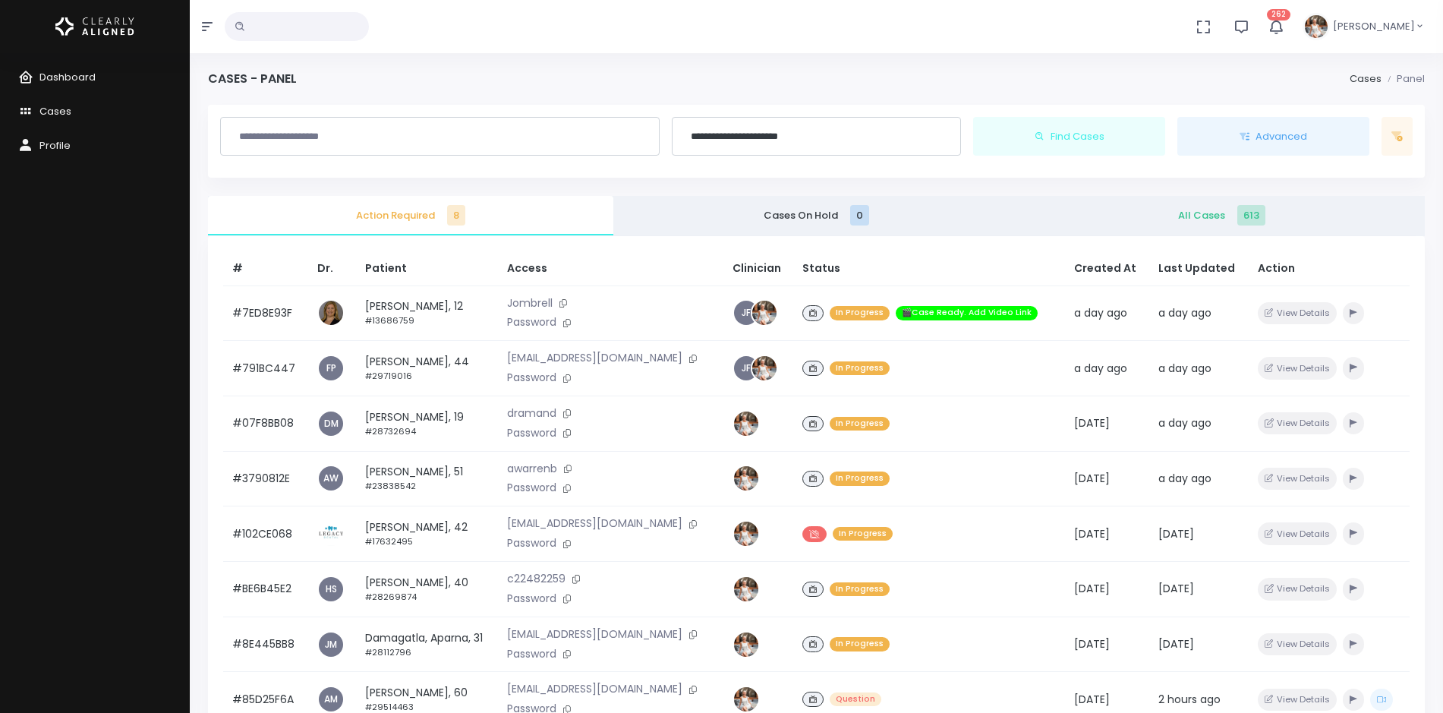  I want to click on span: Profile, so click(55, 145).